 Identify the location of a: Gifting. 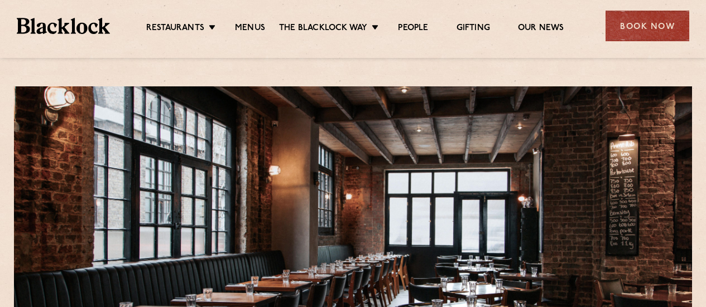
(473, 29).